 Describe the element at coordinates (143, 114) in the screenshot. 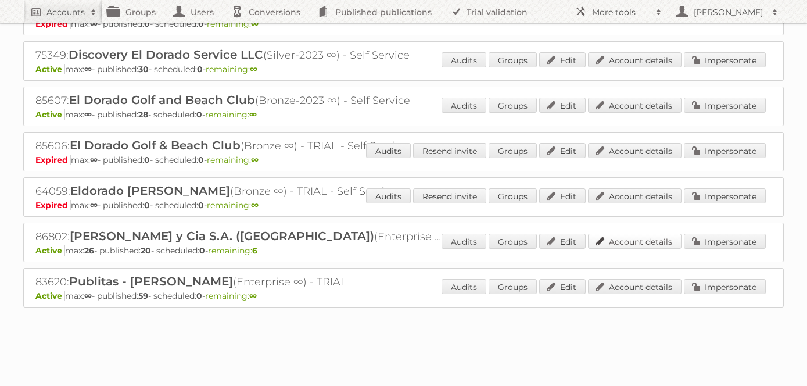

I see `strong: 28` at that location.